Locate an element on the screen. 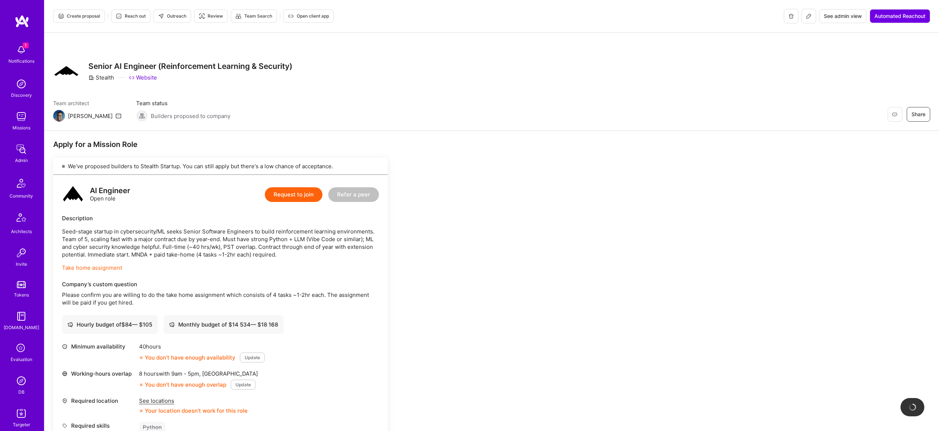  button: Automated Reachout is located at coordinates (900, 16).